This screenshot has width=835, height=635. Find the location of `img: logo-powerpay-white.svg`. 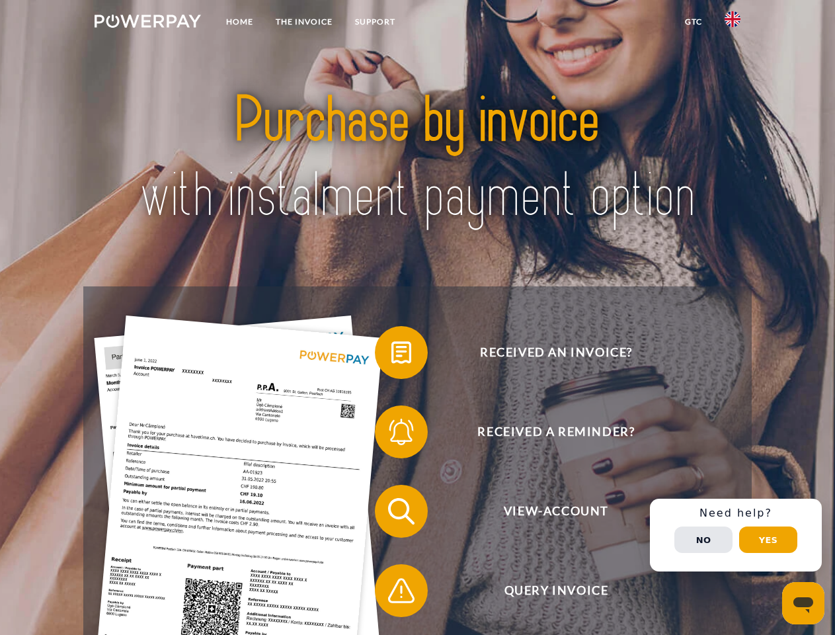

img: logo-powerpay-white.svg is located at coordinates (148, 21).